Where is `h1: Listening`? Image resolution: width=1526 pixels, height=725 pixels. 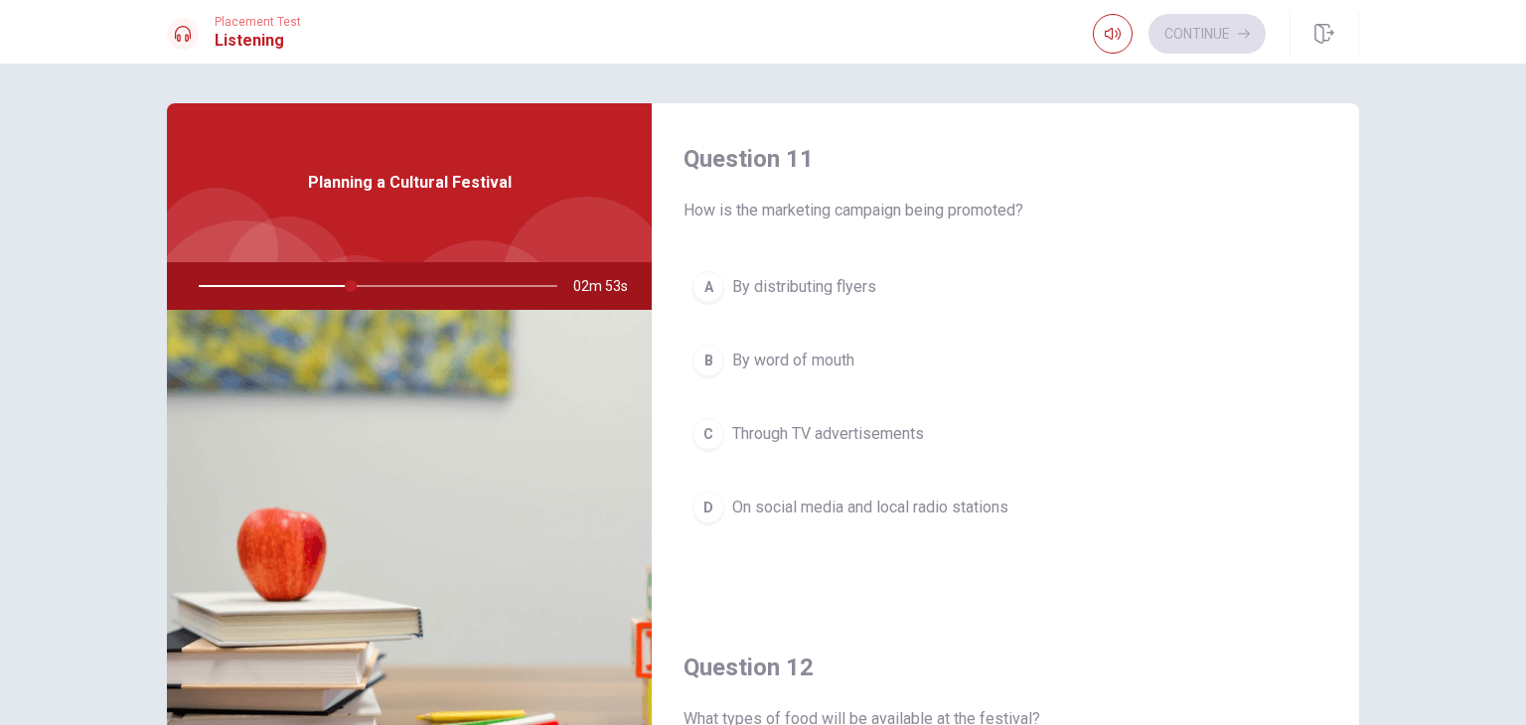 h1: Listening is located at coordinates (257, 41).